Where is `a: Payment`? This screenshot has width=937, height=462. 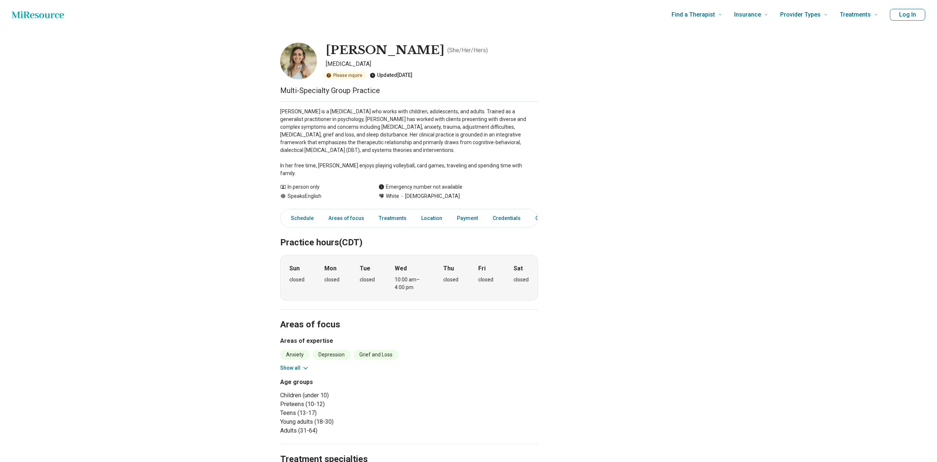
a: Payment is located at coordinates (467, 218).